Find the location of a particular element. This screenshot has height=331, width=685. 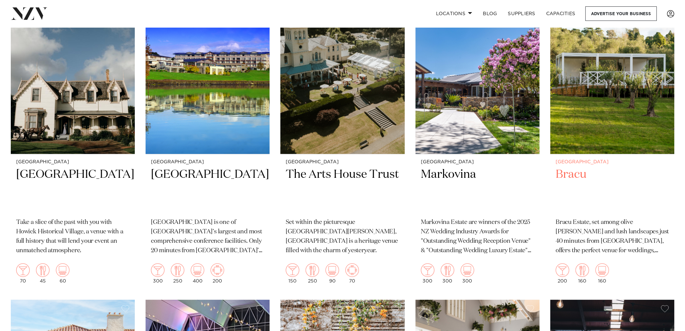

a: Advertise your business is located at coordinates (621, 13).